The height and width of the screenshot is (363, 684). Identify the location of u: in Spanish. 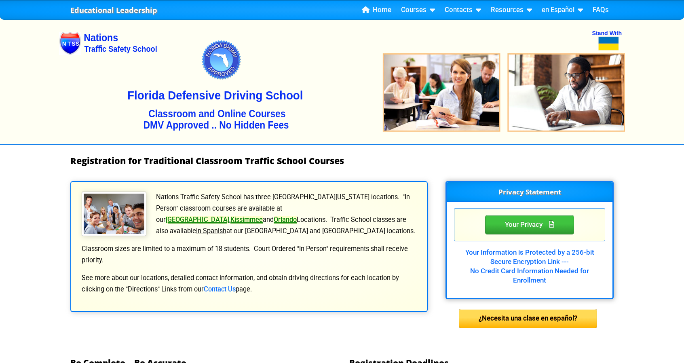
(211, 231).